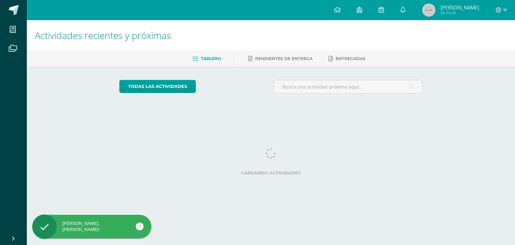 This screenshot has height=245, width=515. I want to click on span: Mi Perfil, so click(460, 13).